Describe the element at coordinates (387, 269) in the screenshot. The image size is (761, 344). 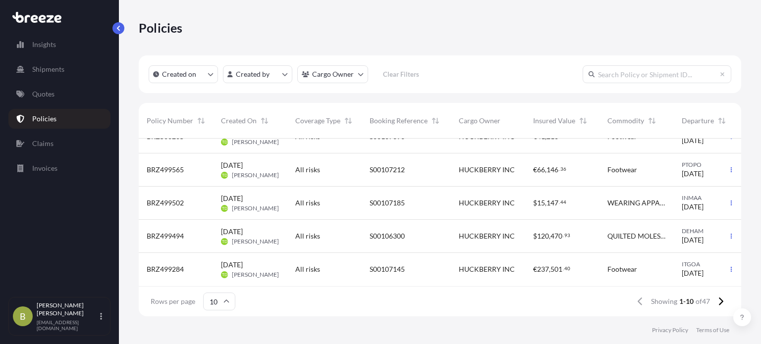
I see `span: S00107145` at that location.